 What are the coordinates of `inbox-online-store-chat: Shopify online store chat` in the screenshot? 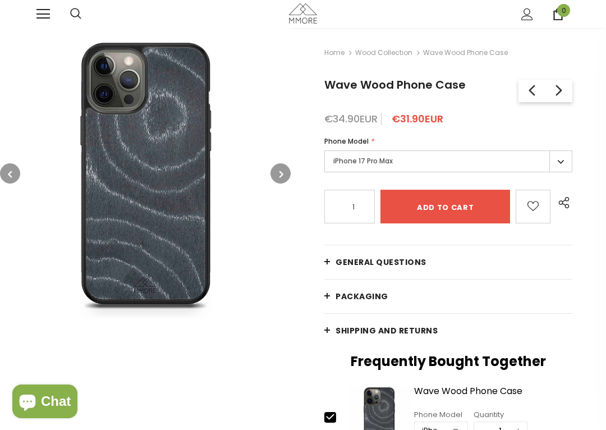 It's located at (45, 402).